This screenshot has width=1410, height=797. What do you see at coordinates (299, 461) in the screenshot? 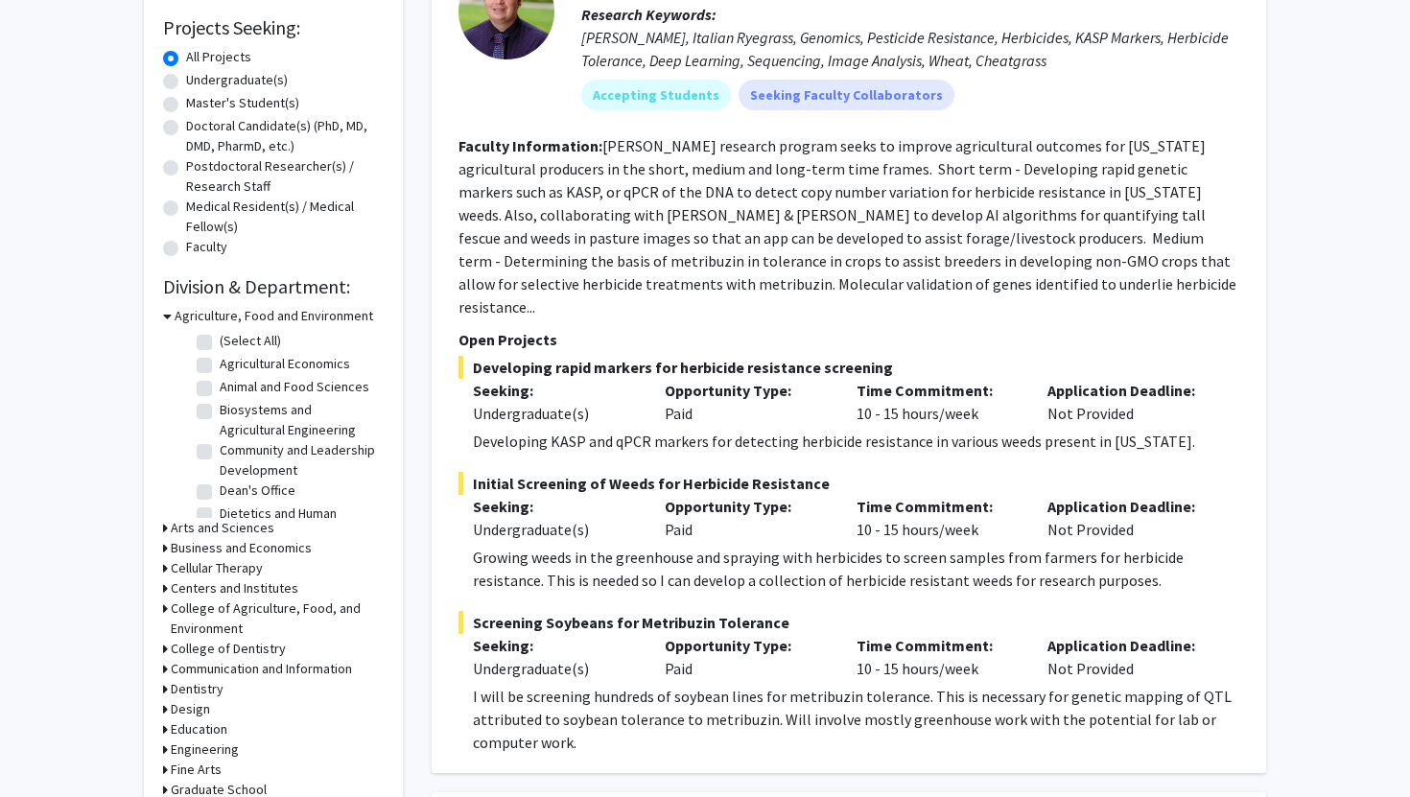
I see `label: Community and Leadership Development` at bounding box center [299, 461].